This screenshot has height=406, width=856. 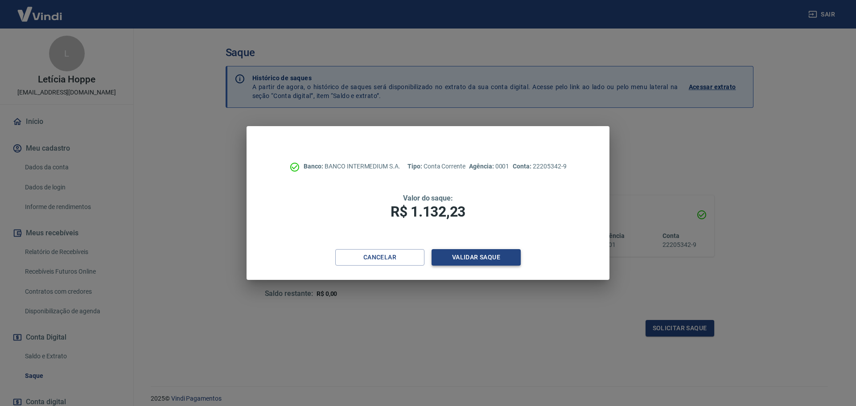 What do you see at coordinates (314, 166) in the screenshot?
I see `span: Banco:` at bounding box center [314, 166].